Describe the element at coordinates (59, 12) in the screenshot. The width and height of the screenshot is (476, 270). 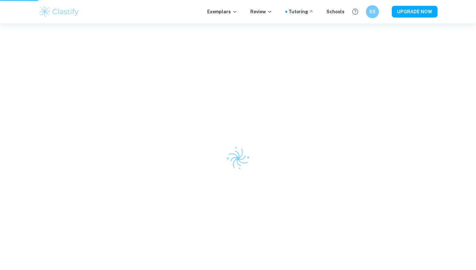
I see `a: Clastify logo` at that location.